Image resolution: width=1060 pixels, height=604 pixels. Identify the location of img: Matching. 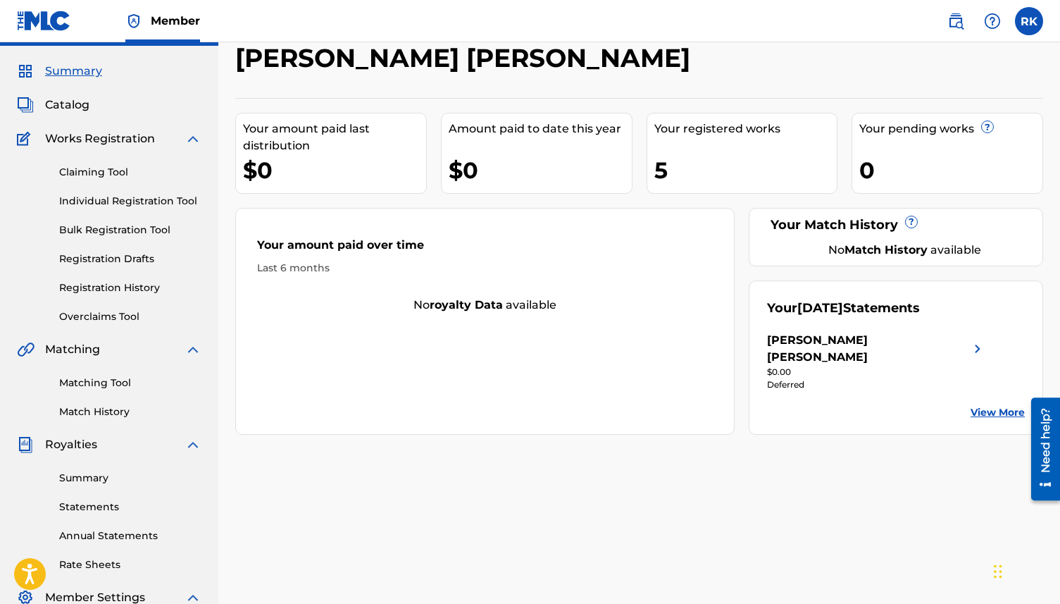
(25, 349).